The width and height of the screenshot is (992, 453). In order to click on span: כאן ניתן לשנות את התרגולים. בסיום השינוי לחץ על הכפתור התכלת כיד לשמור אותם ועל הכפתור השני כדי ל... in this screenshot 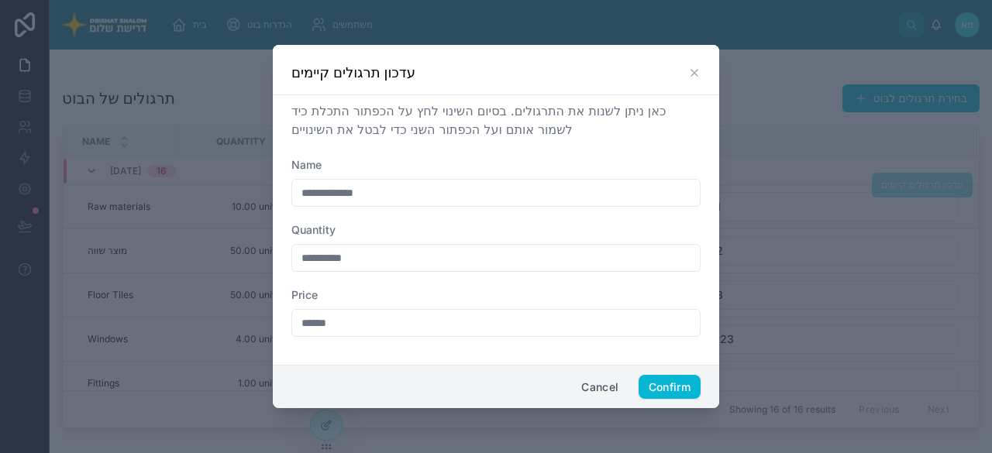, I will do `click(478, 120)`.